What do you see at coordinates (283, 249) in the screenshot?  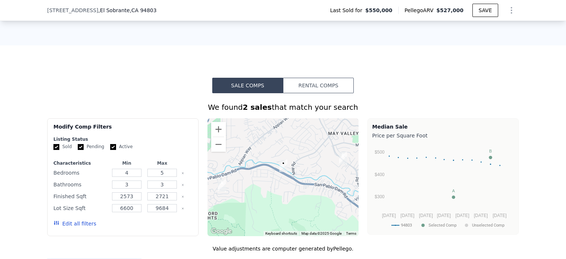 I see `div: Value adjustments are computer generated by Pellego .` at bounding box center [283, 249].